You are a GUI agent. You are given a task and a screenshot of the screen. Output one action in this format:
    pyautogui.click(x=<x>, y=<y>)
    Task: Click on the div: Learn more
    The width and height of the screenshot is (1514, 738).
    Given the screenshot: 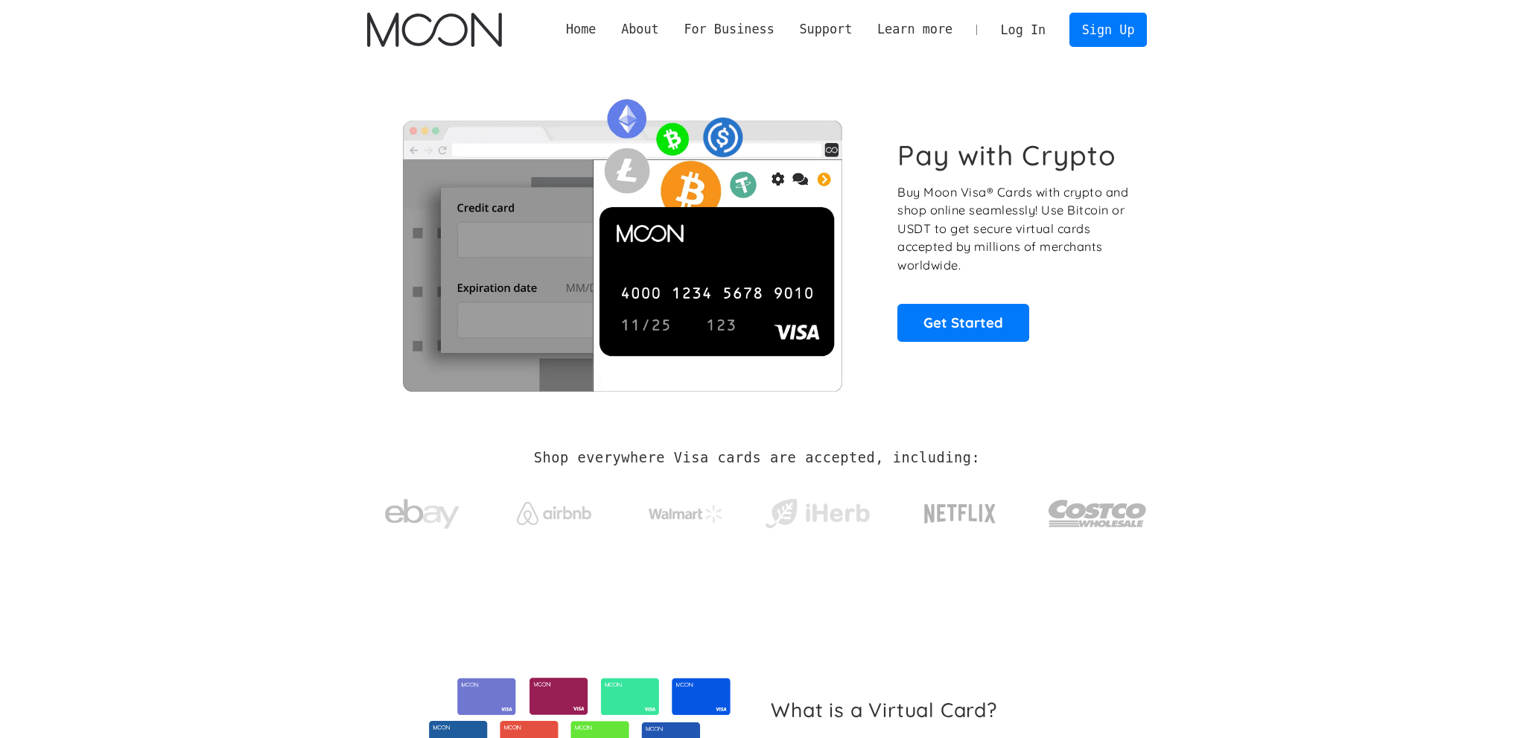 What is the action you would take?
    pyautogui.click(x=914, y=29)
    